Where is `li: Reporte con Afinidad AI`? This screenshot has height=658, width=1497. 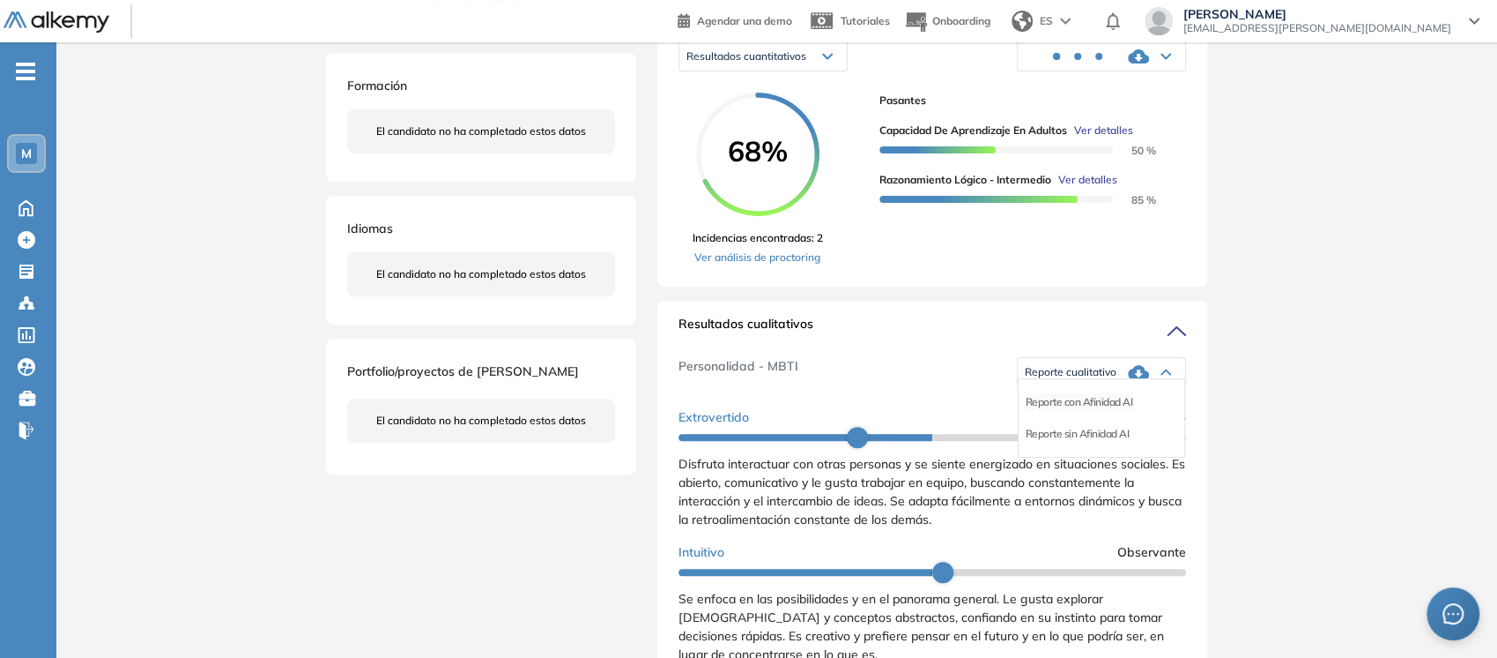 li: Reporte con Afinidad AI is located at coordinates (1080, 402).